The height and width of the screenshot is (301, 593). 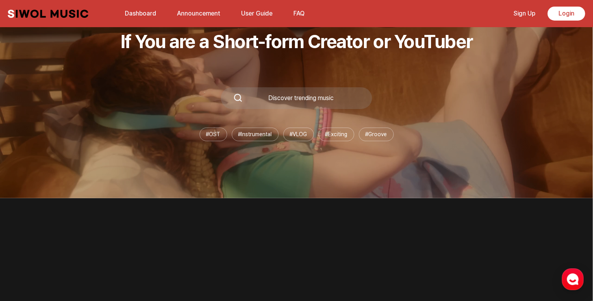 What do you see at coordinates (76, 252) in the screenshot?
I see `span: Messages` at bounding box center [76, 252].